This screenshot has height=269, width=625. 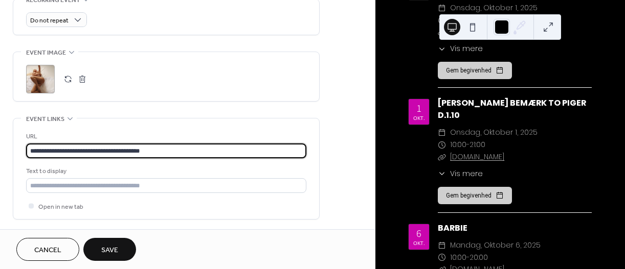 What do you see at coordinates (495, 246) in the screenshot?
I see `span: mandag, oktober 6, 2025` at bounding box center [495, 246].